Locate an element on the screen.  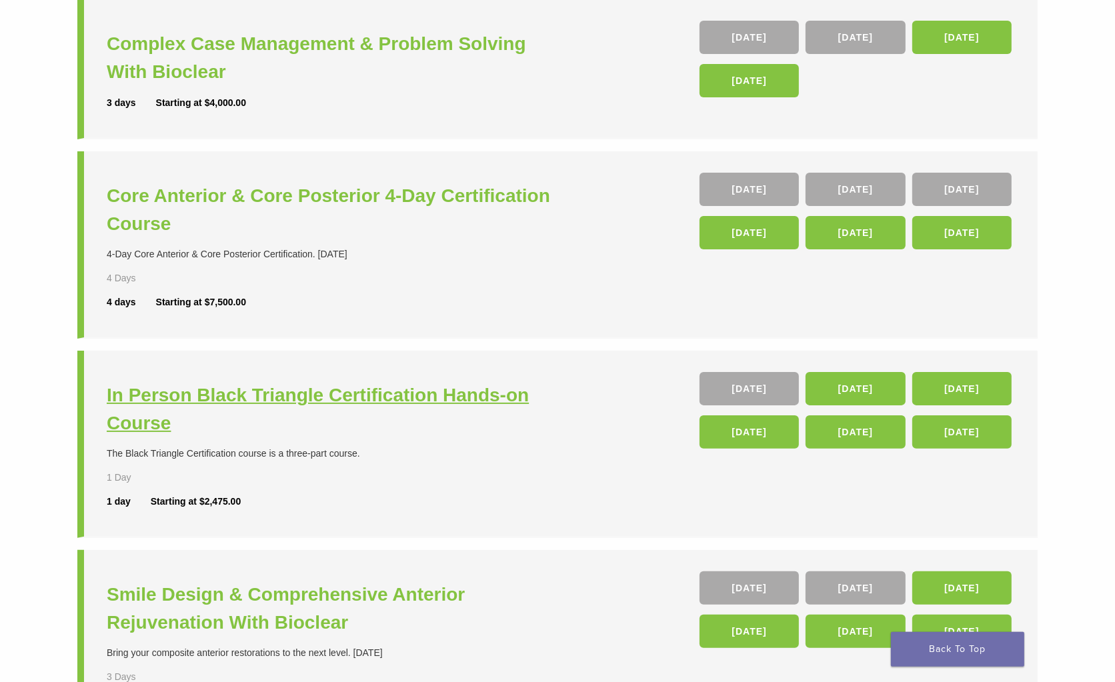
div: Starting at $7,500.00 is located at coordinates (201, 302).